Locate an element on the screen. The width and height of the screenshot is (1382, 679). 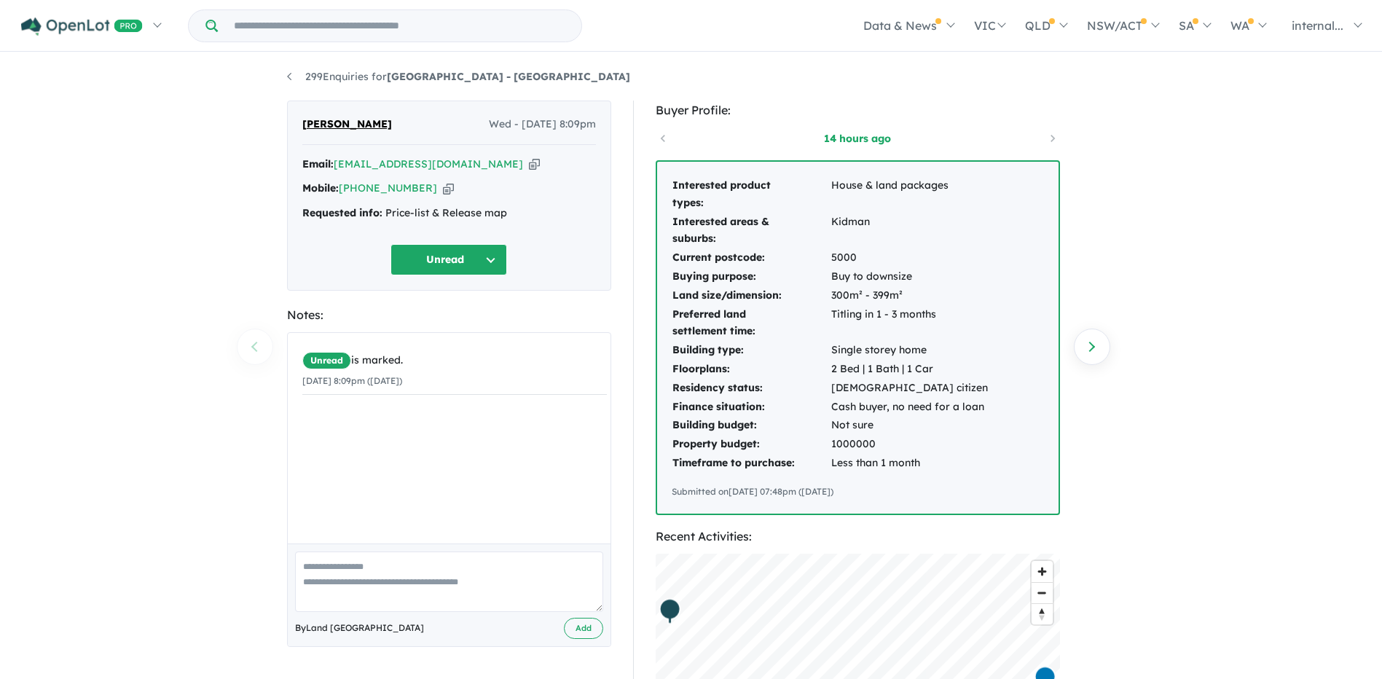
td: 5000 is located at coordinates (909, 258).